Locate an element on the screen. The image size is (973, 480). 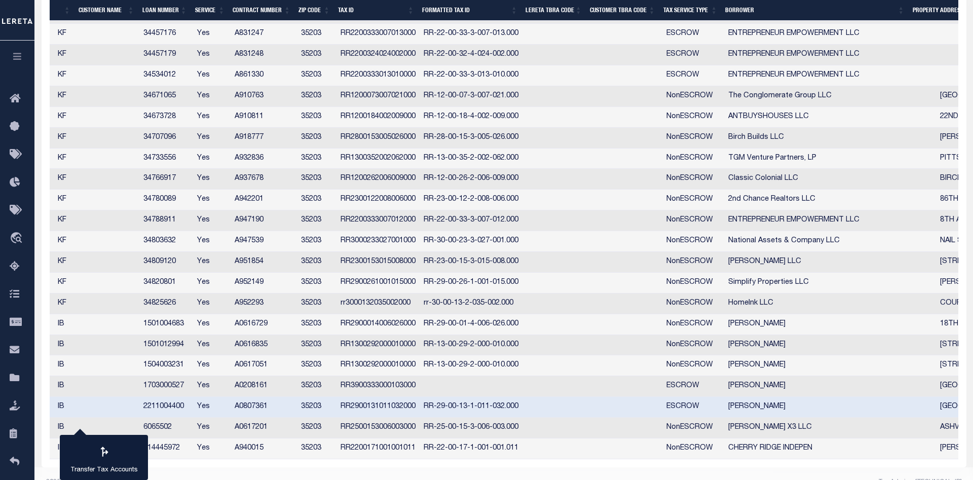
td: RR2800153005026000 is located at coordinates (378, 138).